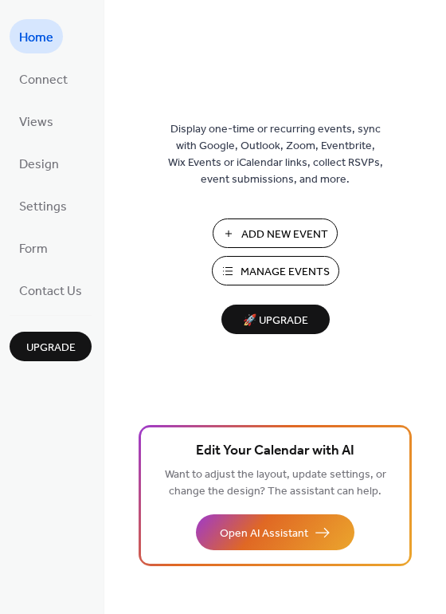  What do you see at coordinates (43, 80) in the screenshot?
I see `span: Connect` at bounding box center [43, 80].